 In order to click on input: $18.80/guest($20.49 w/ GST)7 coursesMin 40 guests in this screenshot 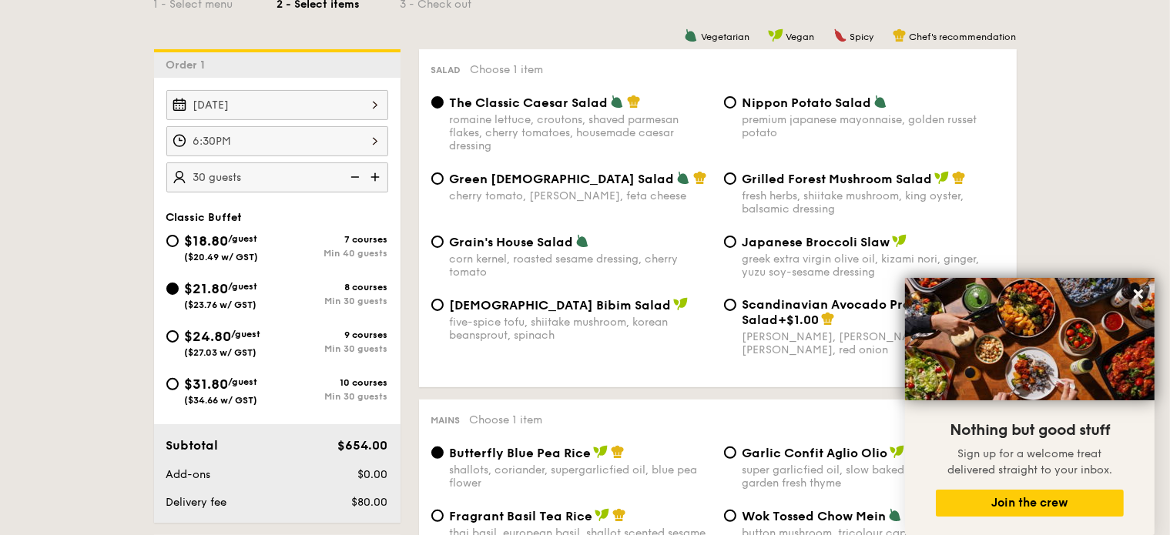, I will do `click(172, 241)`.